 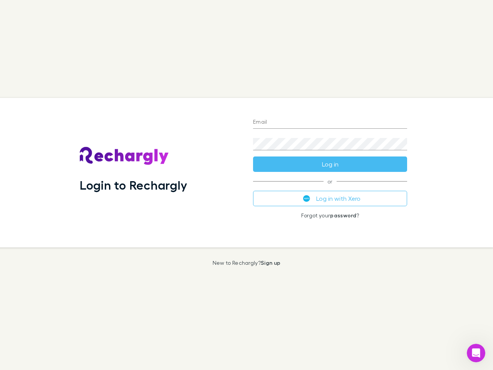 I want to click on p: Forgot your ?, so click(x=330, y=215).